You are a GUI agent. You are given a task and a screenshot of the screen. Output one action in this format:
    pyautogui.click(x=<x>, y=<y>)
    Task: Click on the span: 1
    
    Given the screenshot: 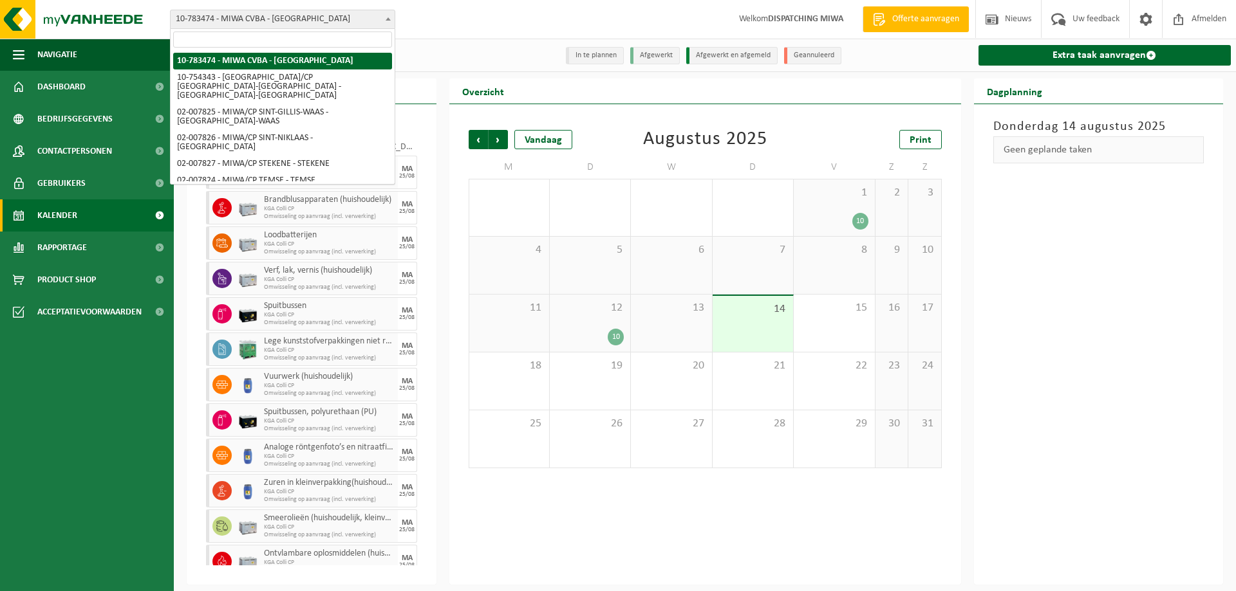 What is the action you would take?
    pyautogui.click(x=833, y=193)
    